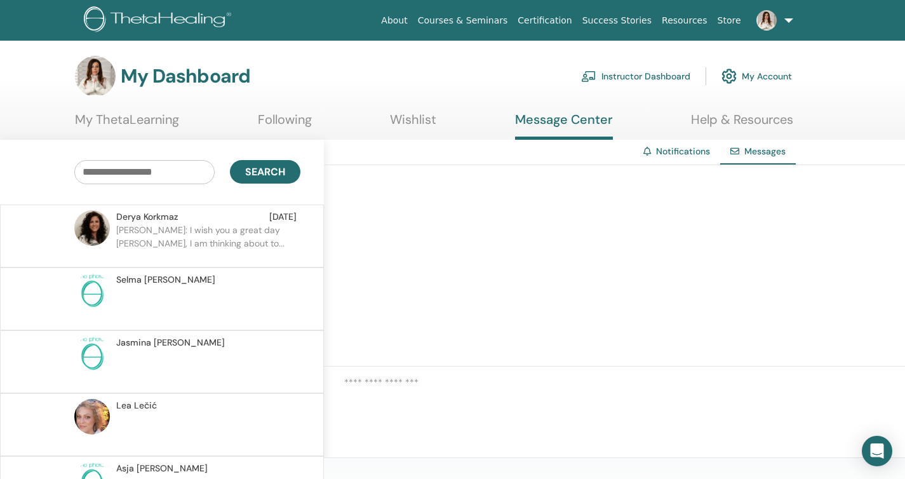 This screenshot has height=479, width=905. I want to click on a: My Account, so click(756, 76).